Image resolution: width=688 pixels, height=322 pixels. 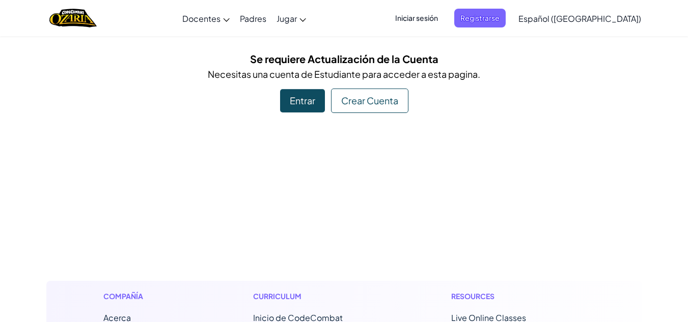 I want to click on span: Jugar, so click(x=287, y=18).